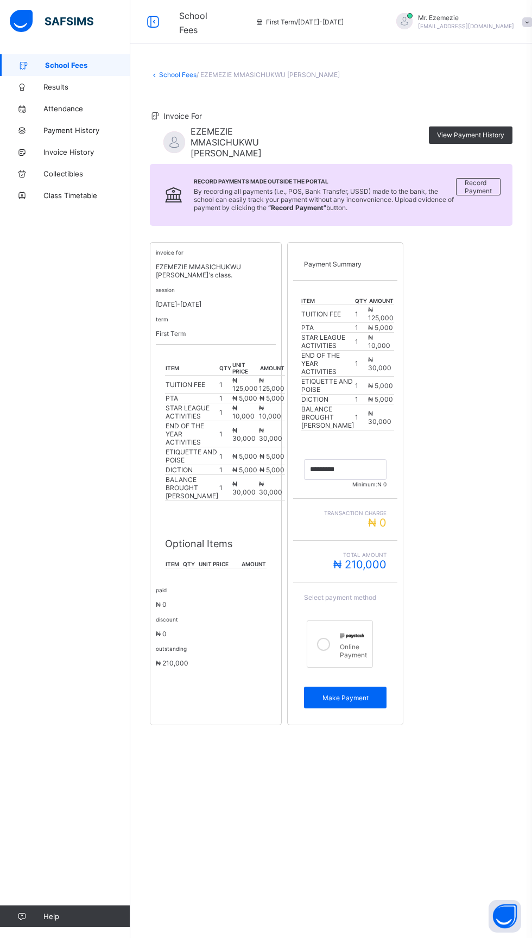 The height and width of the screenshot is (938, 532). Describe the element at coordinates (478, 187) in the screenshot. I see `span: Record Payment` at that location.